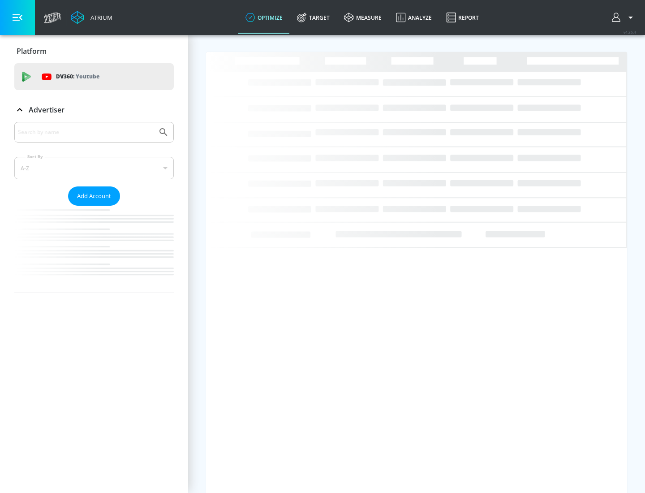  I want to click on button: Add Account, so click(94, 196).